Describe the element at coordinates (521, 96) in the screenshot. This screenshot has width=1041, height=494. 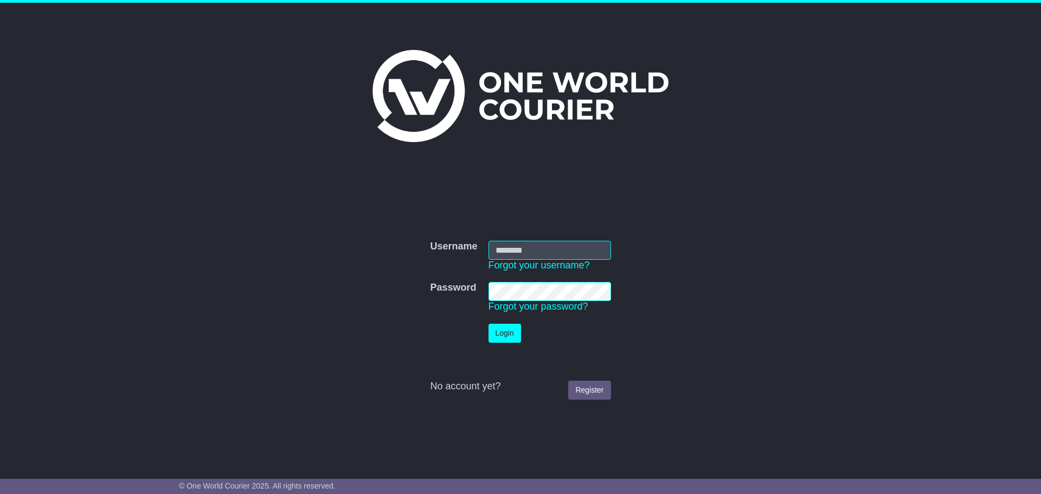
I see `img: One World` at that location.